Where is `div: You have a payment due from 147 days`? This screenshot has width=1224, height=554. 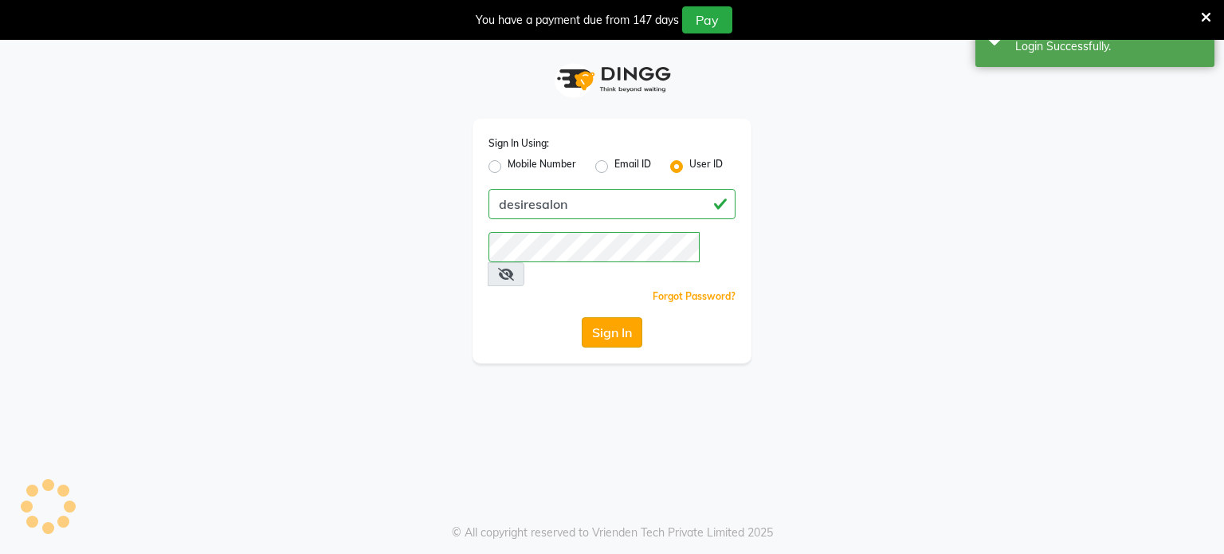 div: You have a payment due from 147 days is located at coordinates (577, 20).